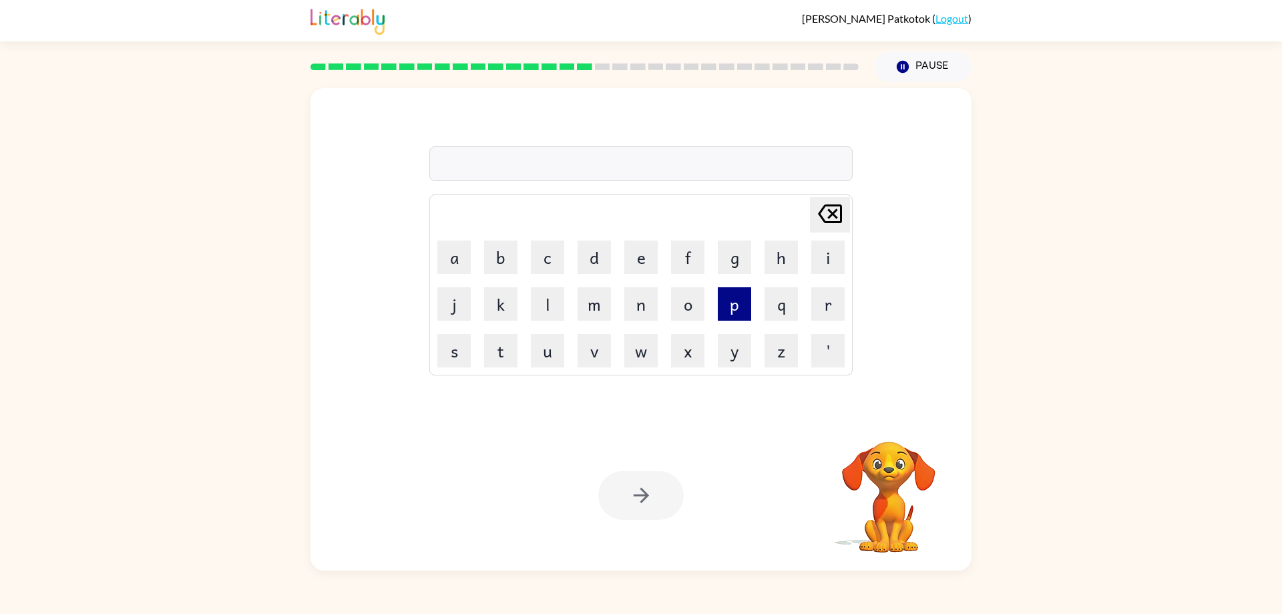  What do you see at coordinates (951, 18) in the screenshot?
I see `a: Logout` at bounding box center [951, 18].